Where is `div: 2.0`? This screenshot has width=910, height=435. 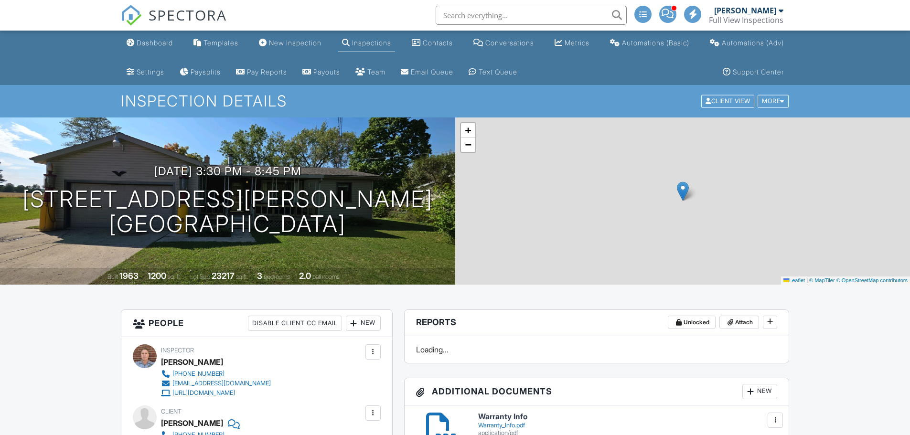 div: 2.0 is located at coordinates (305, 276).